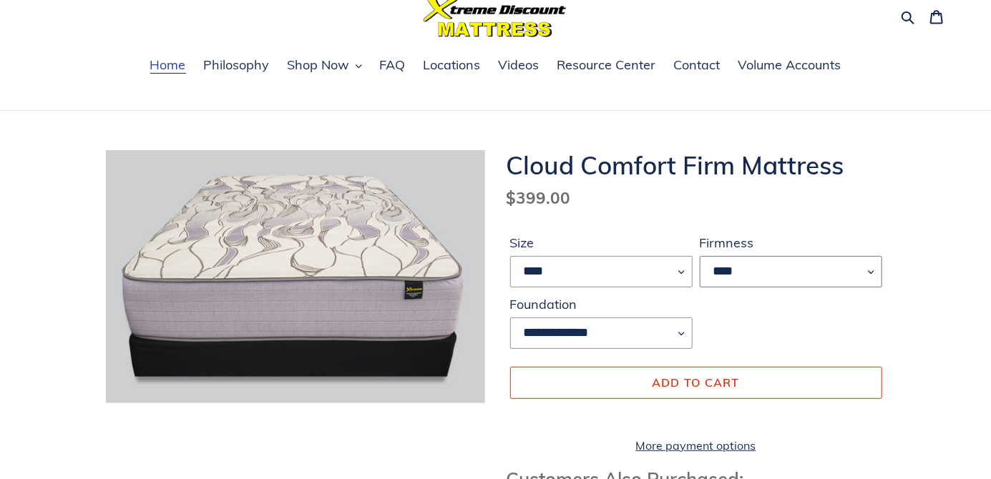 Image resolution: width=991 pixels, height=479 pixels. Describe the element at coordinates (168, 65) in the screenshot. I see `span: Home` at that location.